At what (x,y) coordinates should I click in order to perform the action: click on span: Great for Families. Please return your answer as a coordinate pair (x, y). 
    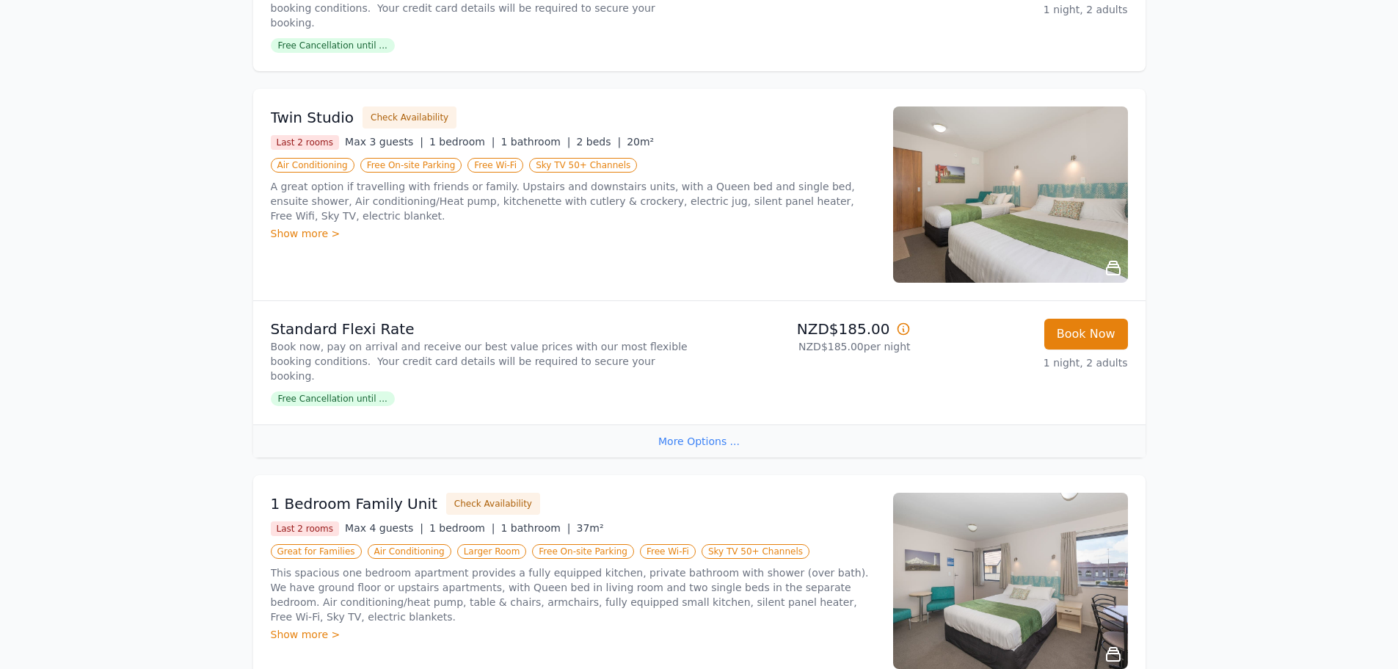
    Looking at the image, I should click on (316, 551).